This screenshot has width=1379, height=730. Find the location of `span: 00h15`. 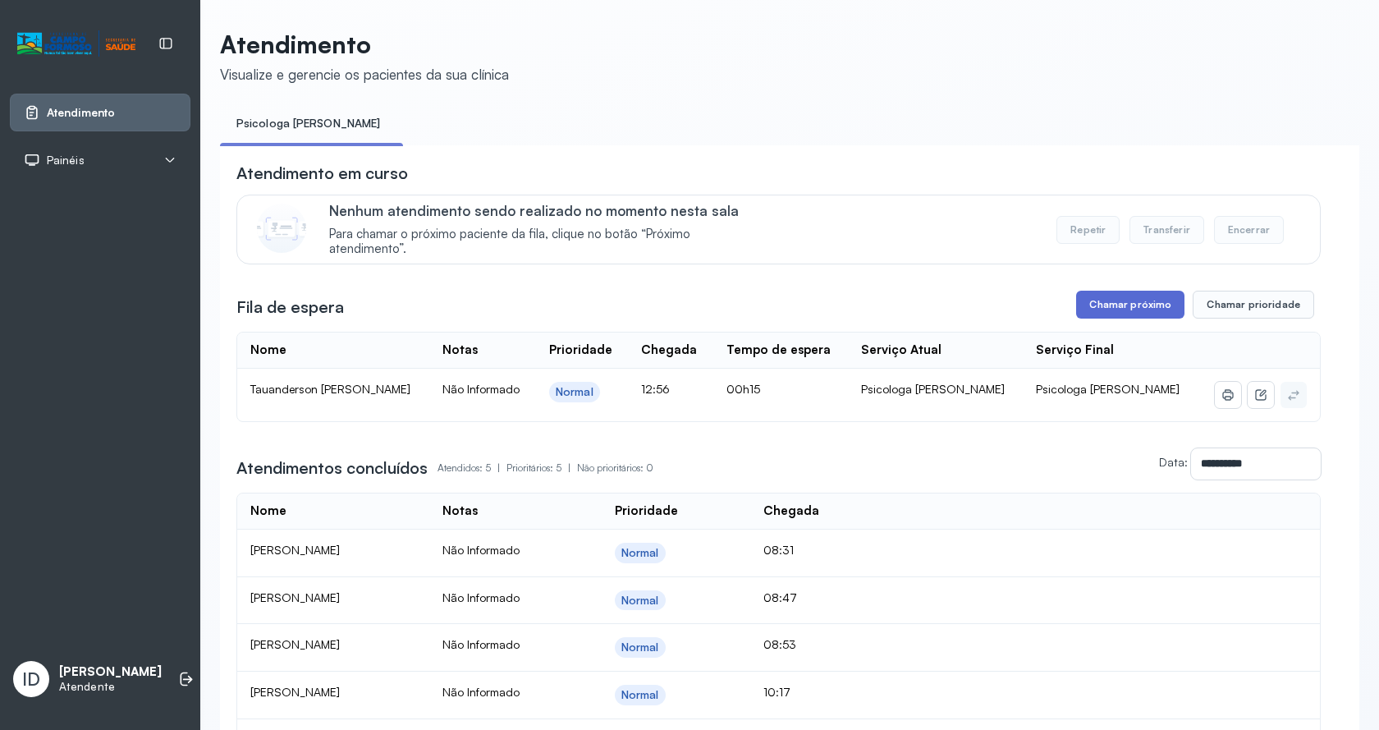

span: 00h15 is located at coordinates (743, 388).